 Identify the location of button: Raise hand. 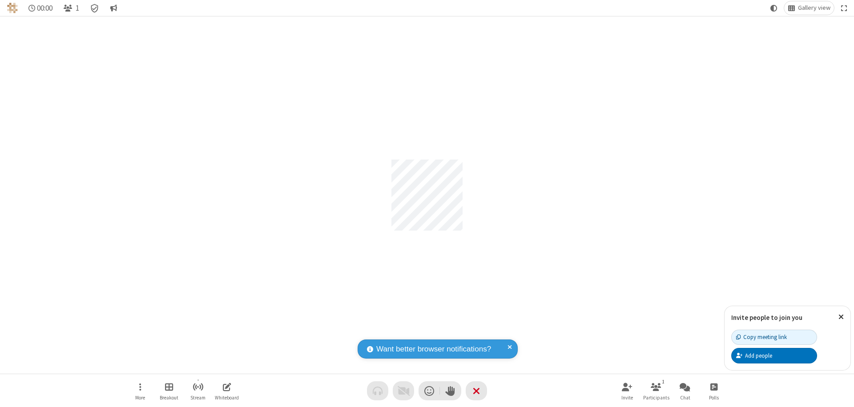
(451, 391).